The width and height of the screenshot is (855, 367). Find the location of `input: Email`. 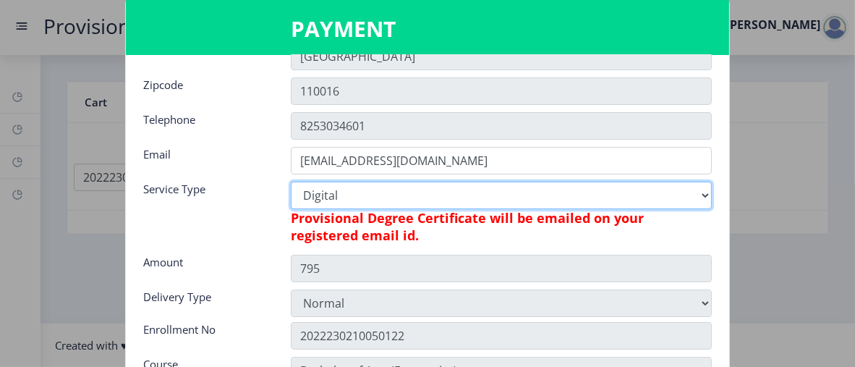

input: Email is located at coordinates (501, 161).